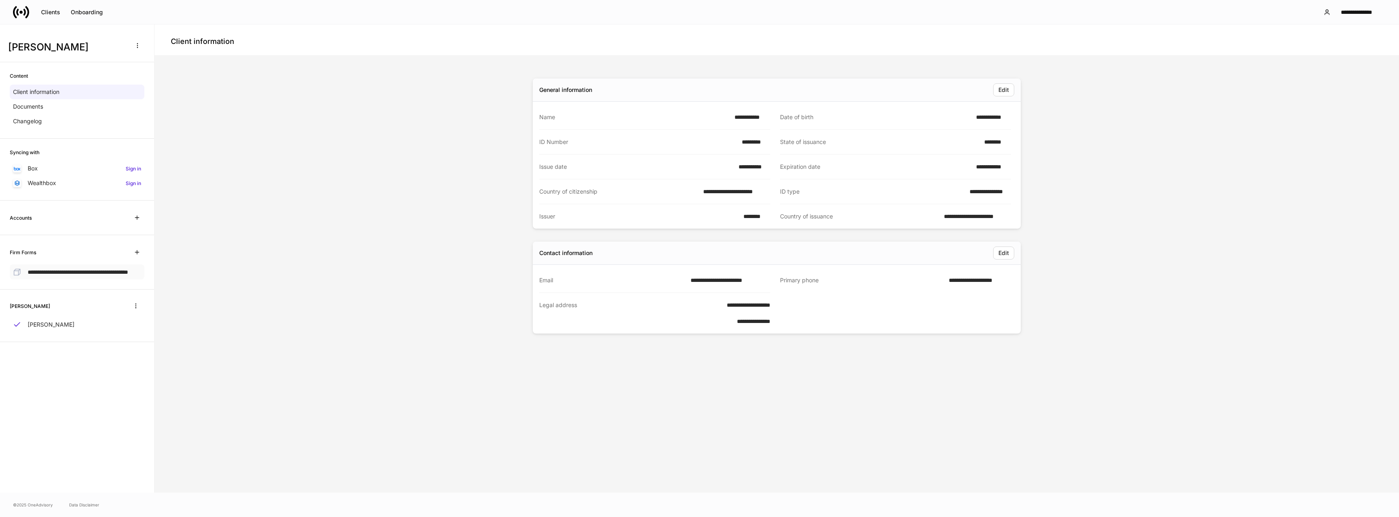  I want to click on span: © 2025 OneAdvisory, so click(33, 505).